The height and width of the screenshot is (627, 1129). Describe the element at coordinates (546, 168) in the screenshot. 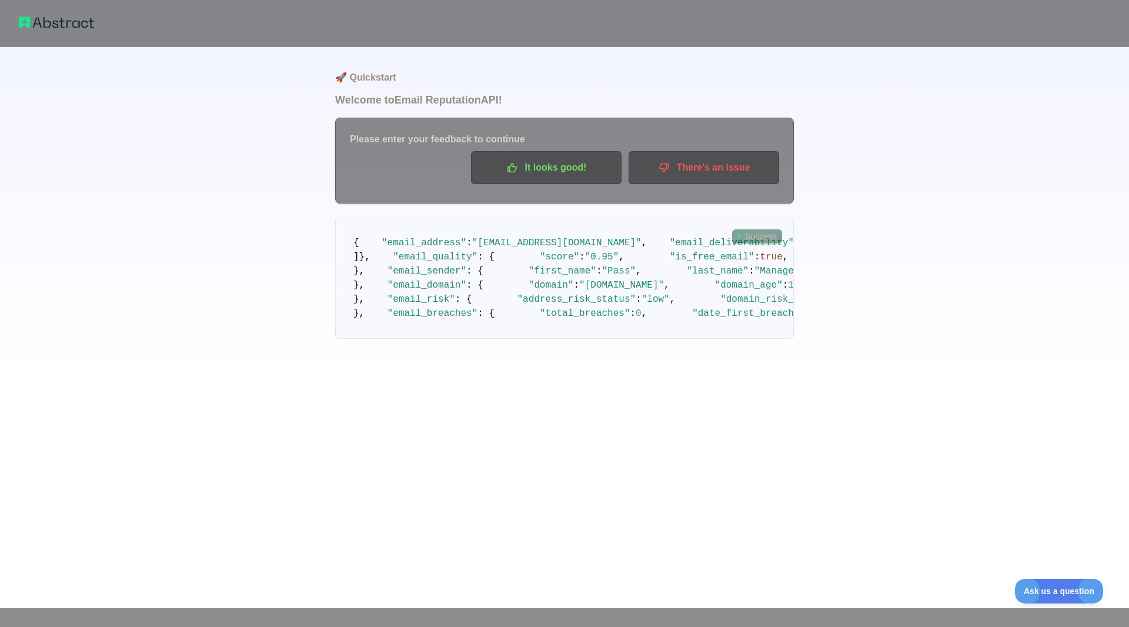

I see `p: It looks good!` at that location.